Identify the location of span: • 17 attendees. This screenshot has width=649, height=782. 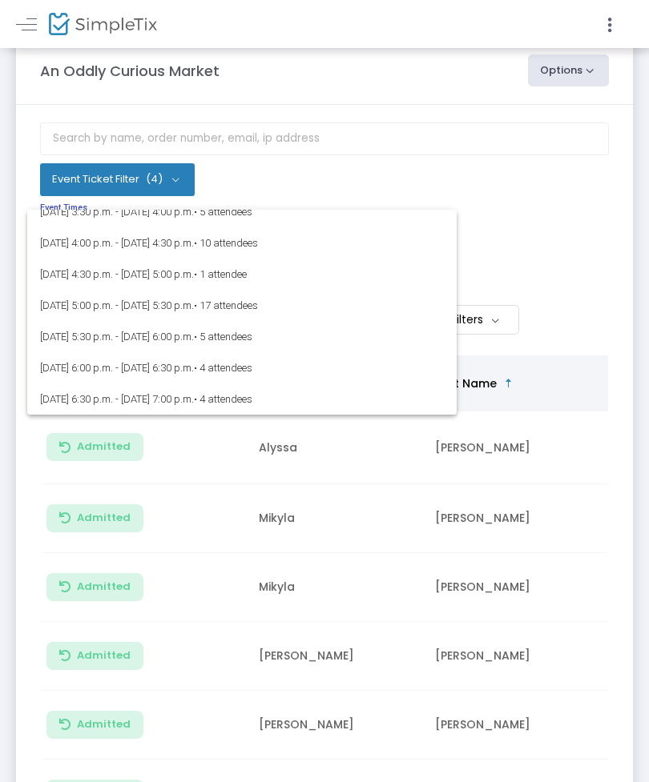
(226, 305).